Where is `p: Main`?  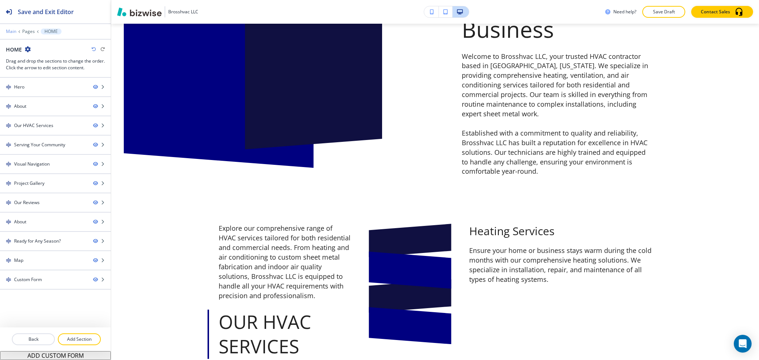
p: Main is located at coordinates (11, 32).